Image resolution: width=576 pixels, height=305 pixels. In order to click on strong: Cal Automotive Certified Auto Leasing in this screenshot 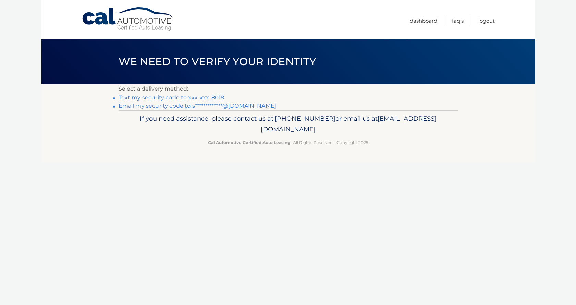, I will do `click(249, 142)`.